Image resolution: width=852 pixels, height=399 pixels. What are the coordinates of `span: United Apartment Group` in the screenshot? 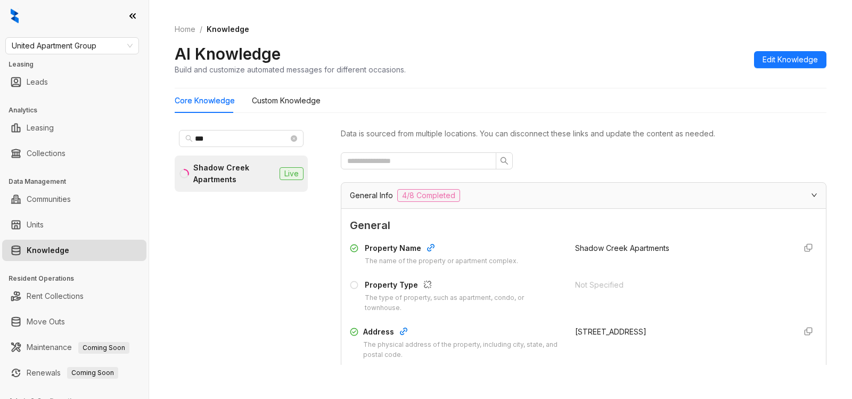 It's located at (72, 46).